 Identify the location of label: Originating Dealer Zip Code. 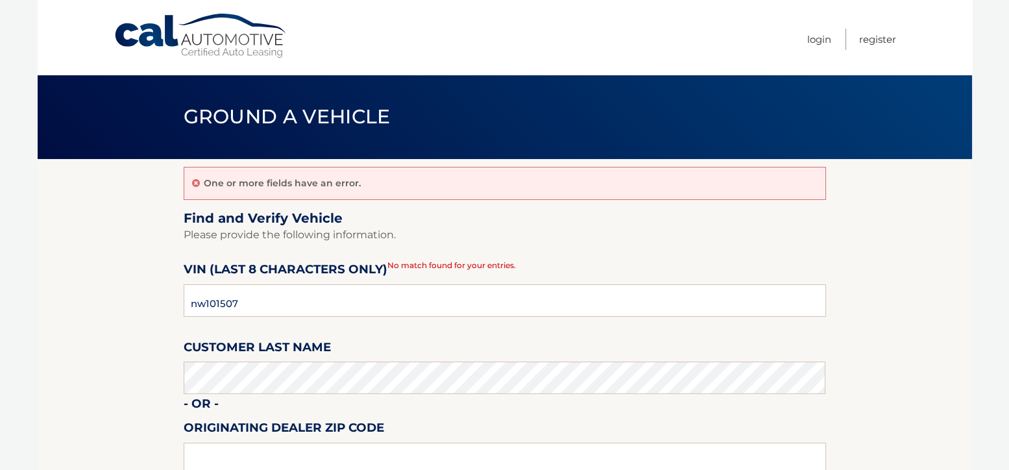
(283, 429).